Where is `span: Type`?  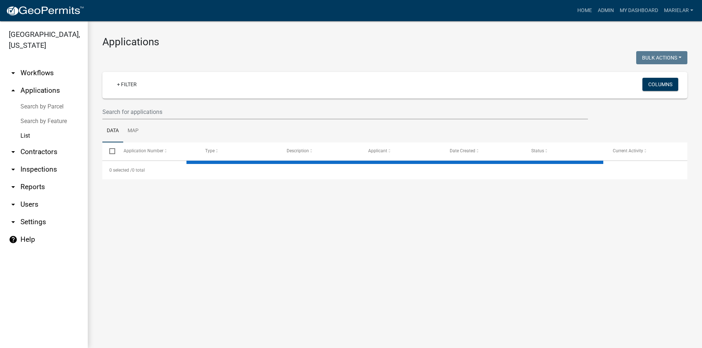 span: Type is located at coordinates (210, 151).